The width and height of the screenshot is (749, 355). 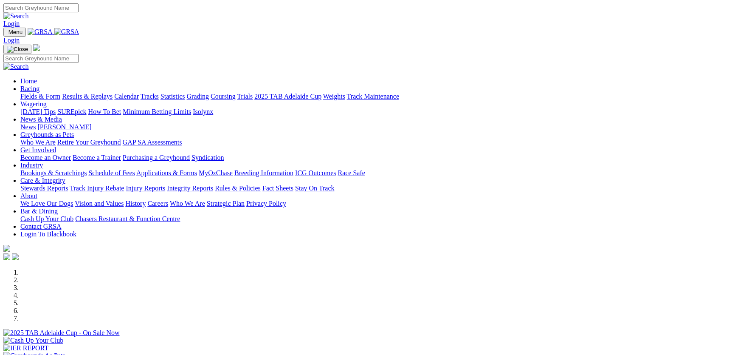 What do you see at coordinates (216, 172) in the screenshot?
I see `a: MyOzChase` at bounding box center [216, 172].